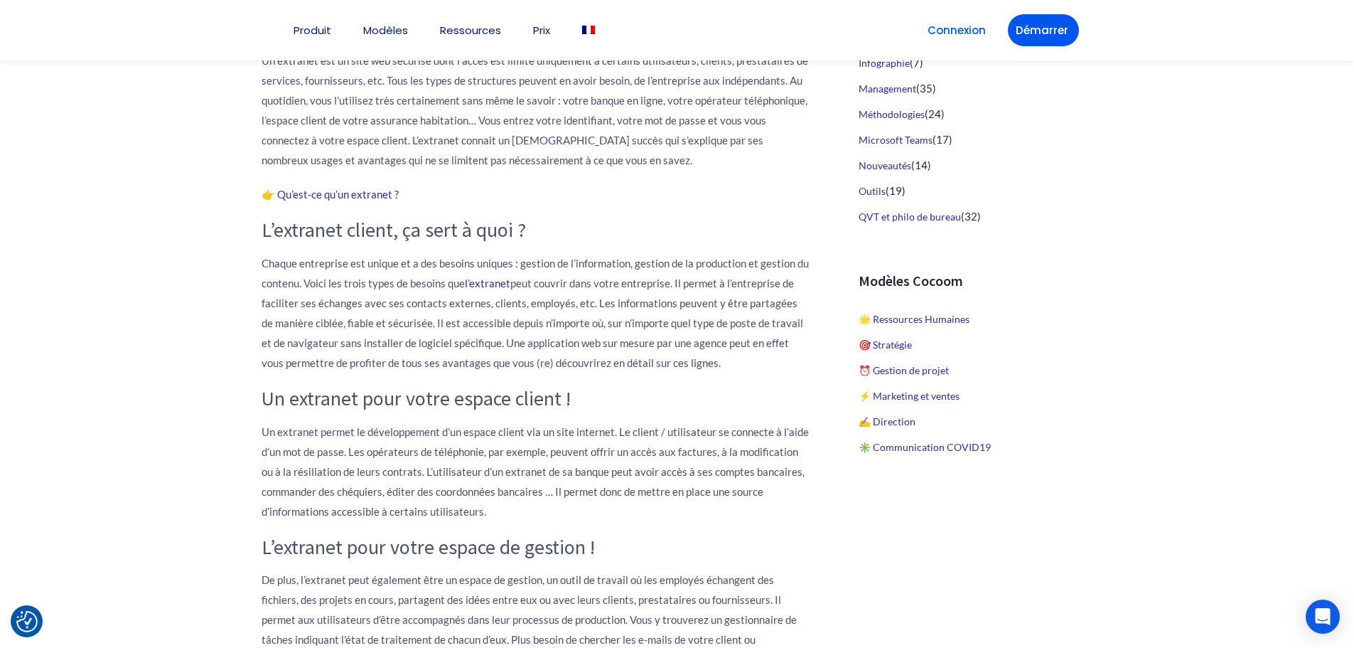  What do you see at coordinates (535, 471) in the screenshot?
I see `p: Un extranet permet le développement d’un espace client via un site internet. Le client / utilisat...` at bounding box center [535, 471].